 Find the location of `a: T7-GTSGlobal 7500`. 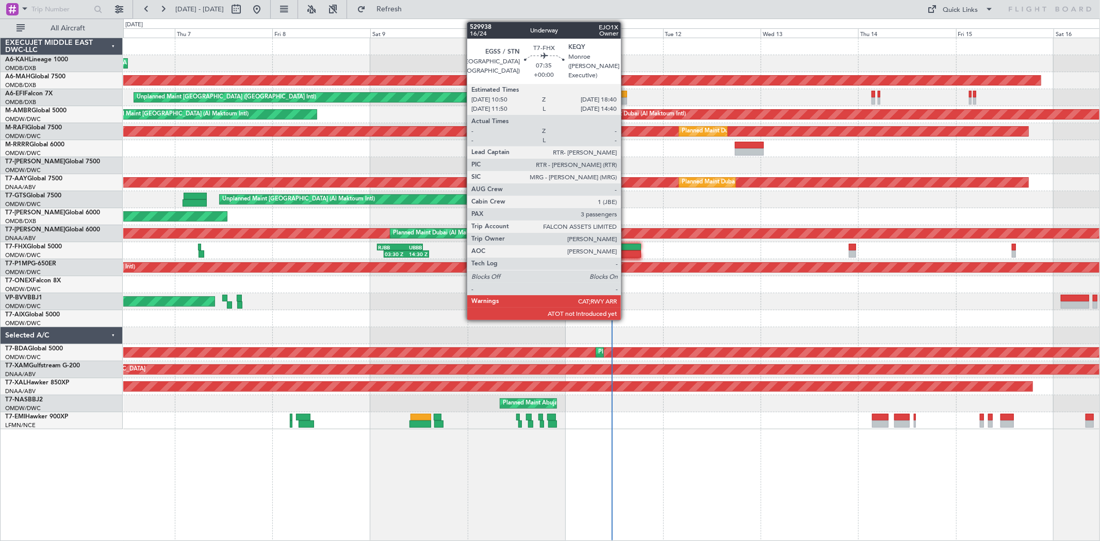

a: T7-GTSGlobal 7500 is located at coordinates (33, 196).